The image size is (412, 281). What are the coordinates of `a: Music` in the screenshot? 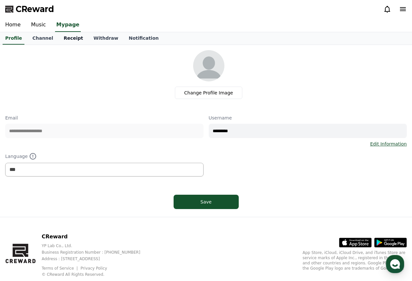 It's located at (38, 25).